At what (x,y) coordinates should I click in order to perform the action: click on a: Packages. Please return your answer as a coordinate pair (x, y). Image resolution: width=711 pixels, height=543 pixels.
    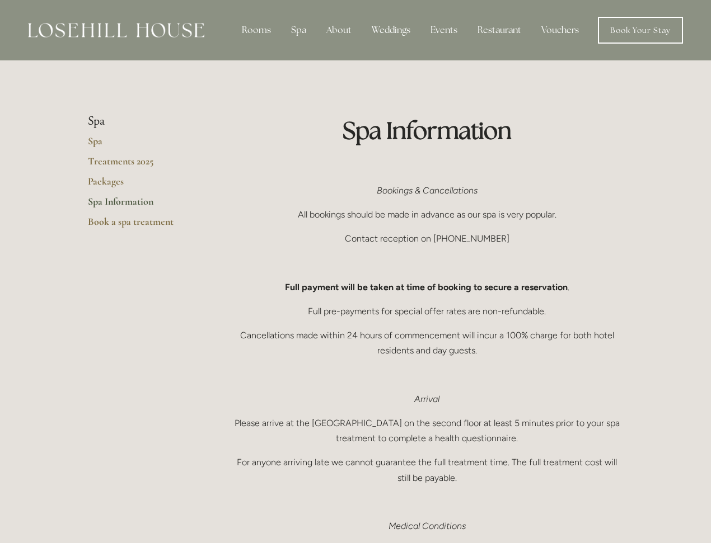
    Looking at the image, I should click on (141, 185).